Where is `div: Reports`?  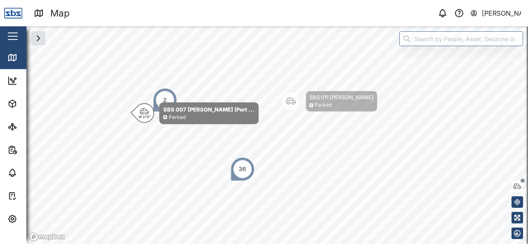
div: Reports is located at coordinates (35, 150).